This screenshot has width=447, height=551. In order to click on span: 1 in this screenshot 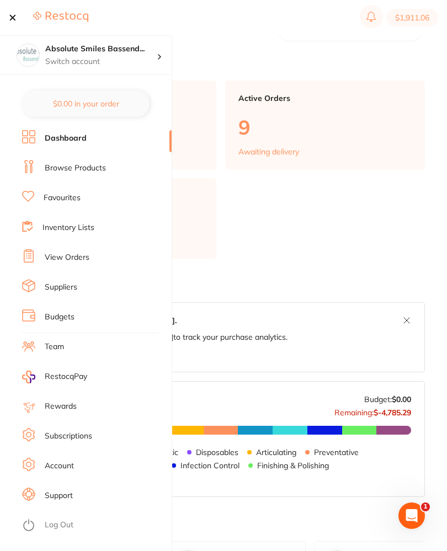, I will do `click(425, 507)`.